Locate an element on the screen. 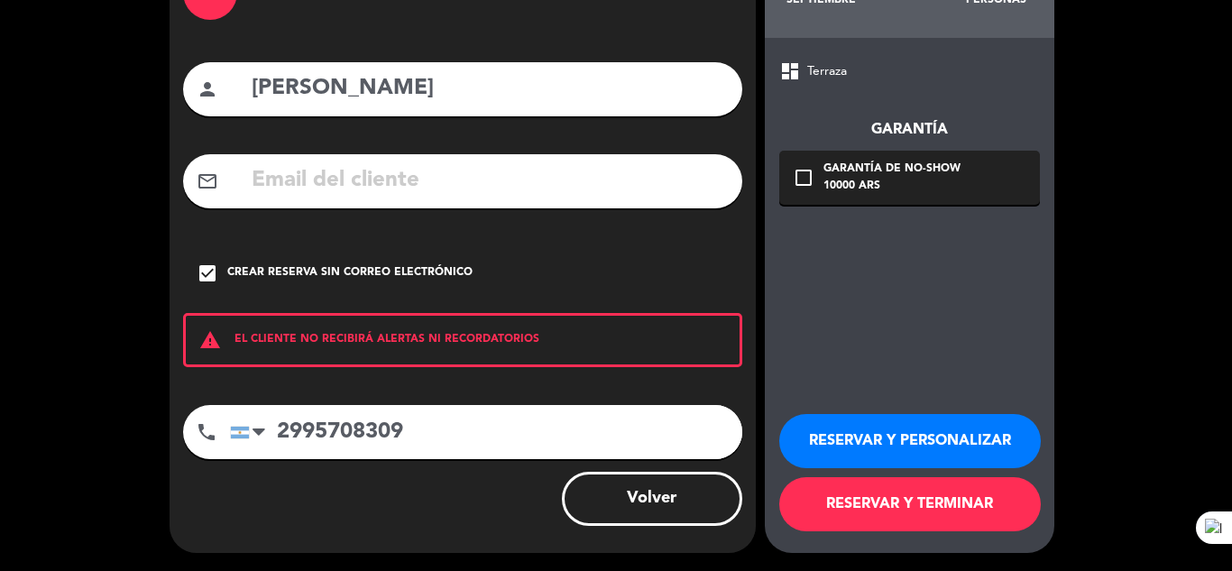 This screenshot has height=571, width=1232. div: EL CLIENTE NO RECIBIRÁ ALERTAS NI RECORDATORIOS is located at coordinates (463, 340).